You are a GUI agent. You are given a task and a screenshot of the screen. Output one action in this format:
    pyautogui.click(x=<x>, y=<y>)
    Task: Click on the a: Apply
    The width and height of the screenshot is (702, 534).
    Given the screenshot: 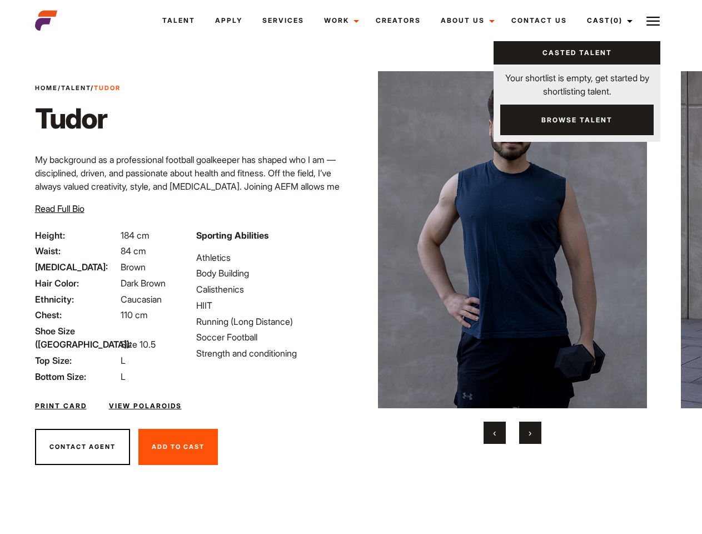 What is the action you would take?
    pyautogui.click(x=229, y=21)
    